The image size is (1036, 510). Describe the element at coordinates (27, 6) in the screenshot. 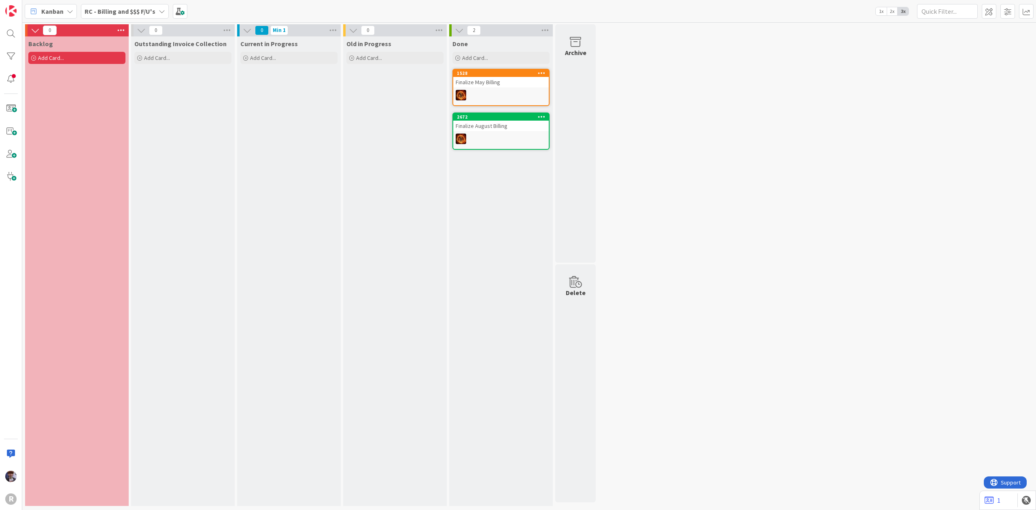

I see `span: Support` at that location.